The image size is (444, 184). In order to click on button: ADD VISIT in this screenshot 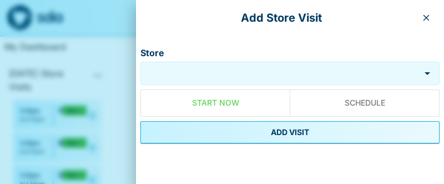, I will do `click(290, 132)`.